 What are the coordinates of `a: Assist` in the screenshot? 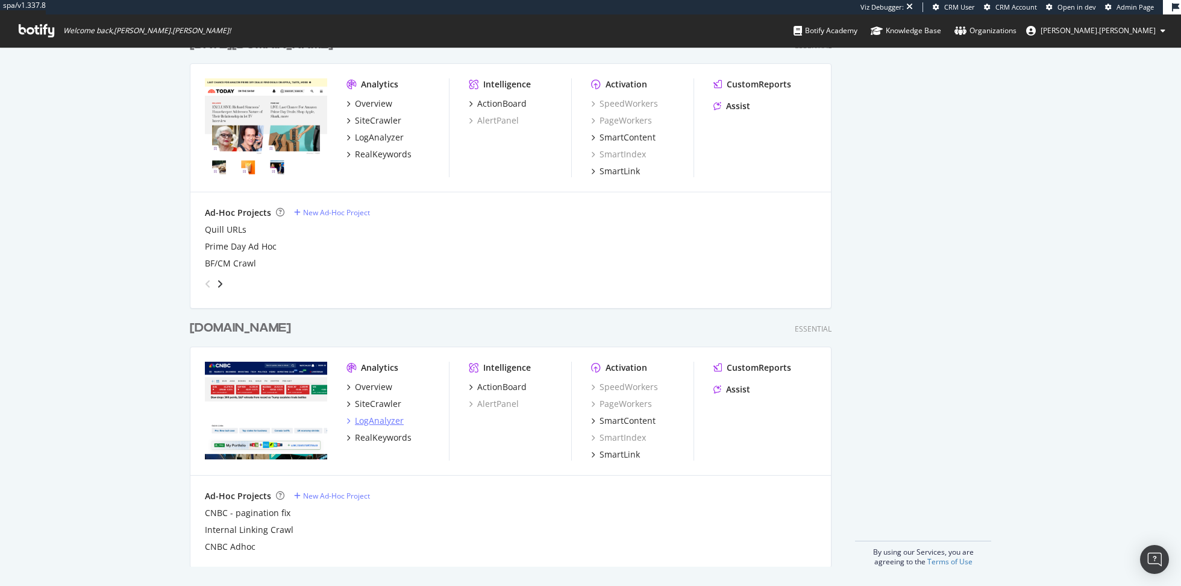 It's located at (731, 106).